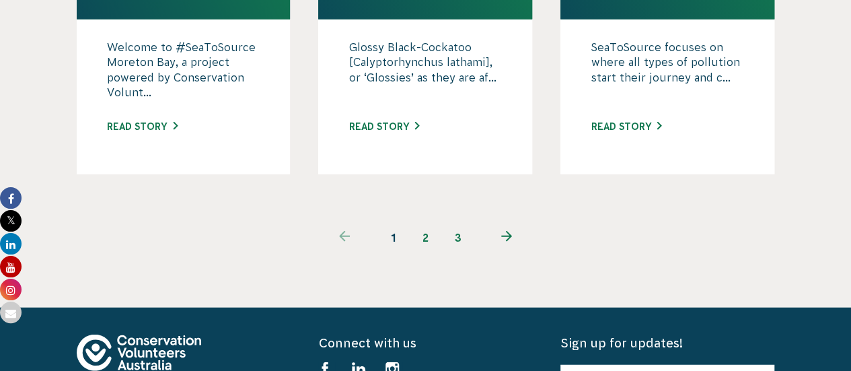 This screenshot has width=851, height=371. What do you see at coordinates (507, 238) in the screenshot?
I see `a: Next page` at bounding box center [507, 238].